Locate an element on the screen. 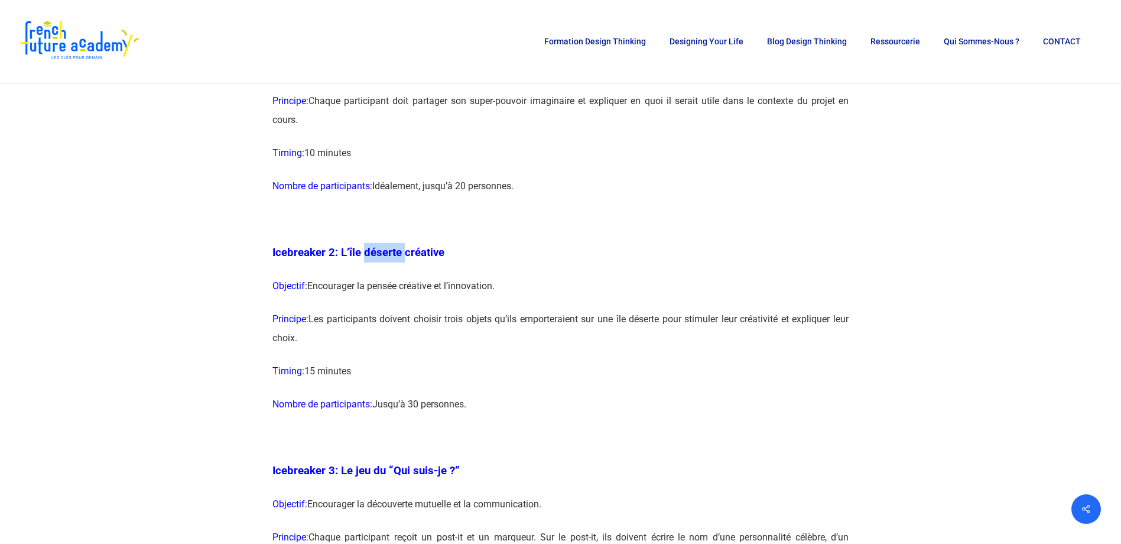 This screenshot has height=544, width=1121. p: 10 minutes is located at coordinates (560, 160).